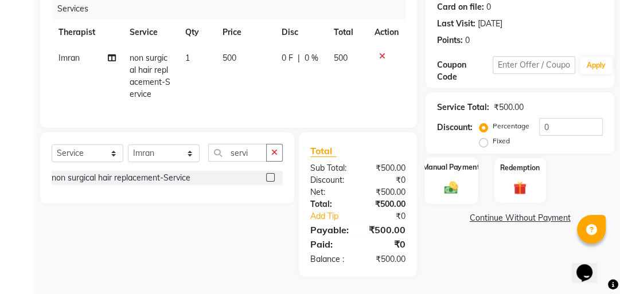 The width and height of the screenshot is (620, 294). Describe the element at coordinates (456, 24) in the screenshot. I see `div: Last Visit:` at that location.